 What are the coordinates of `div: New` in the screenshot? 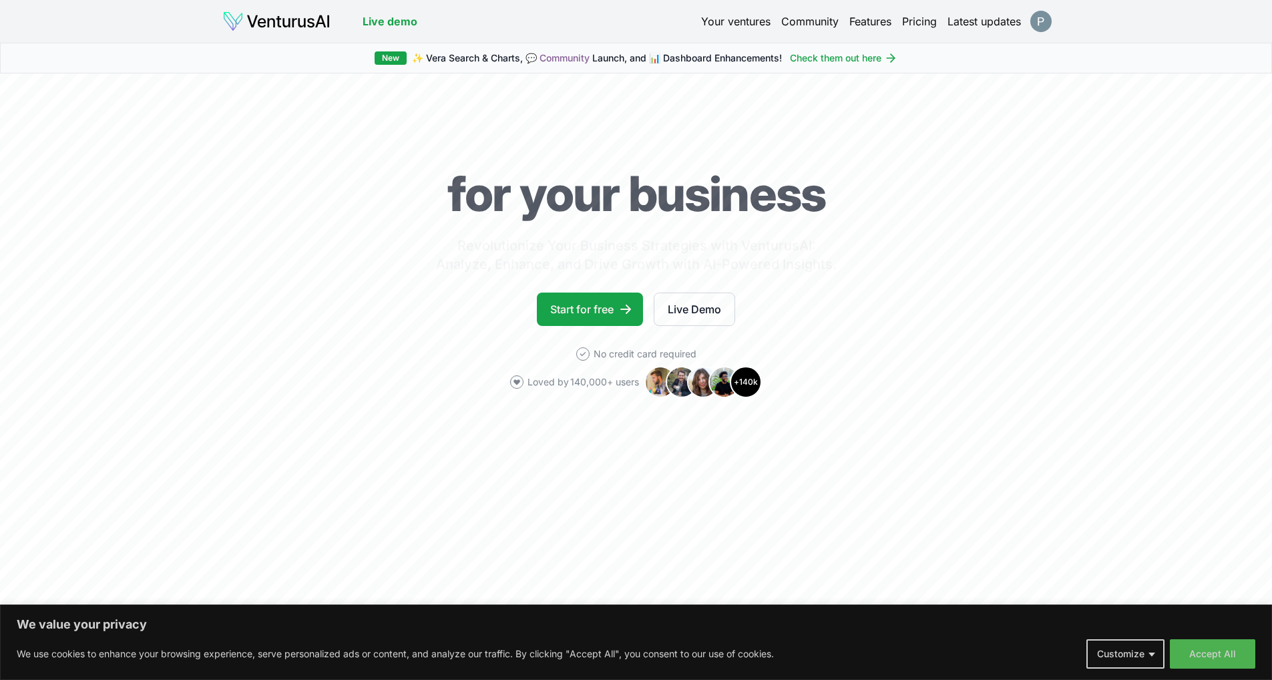 It's located at (391, 58).